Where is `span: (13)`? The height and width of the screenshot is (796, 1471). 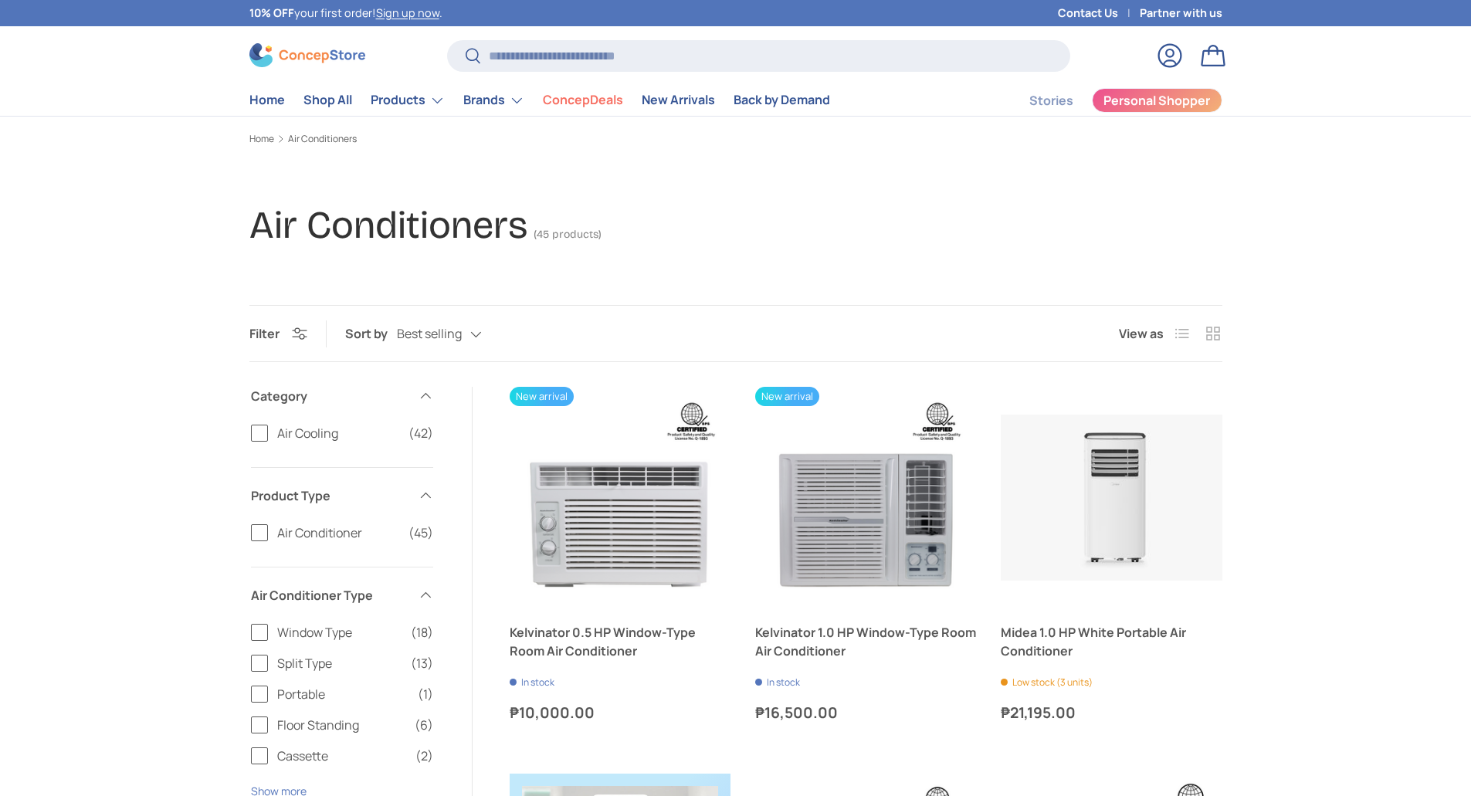 span: (13) is located at coordinates (422, 664).